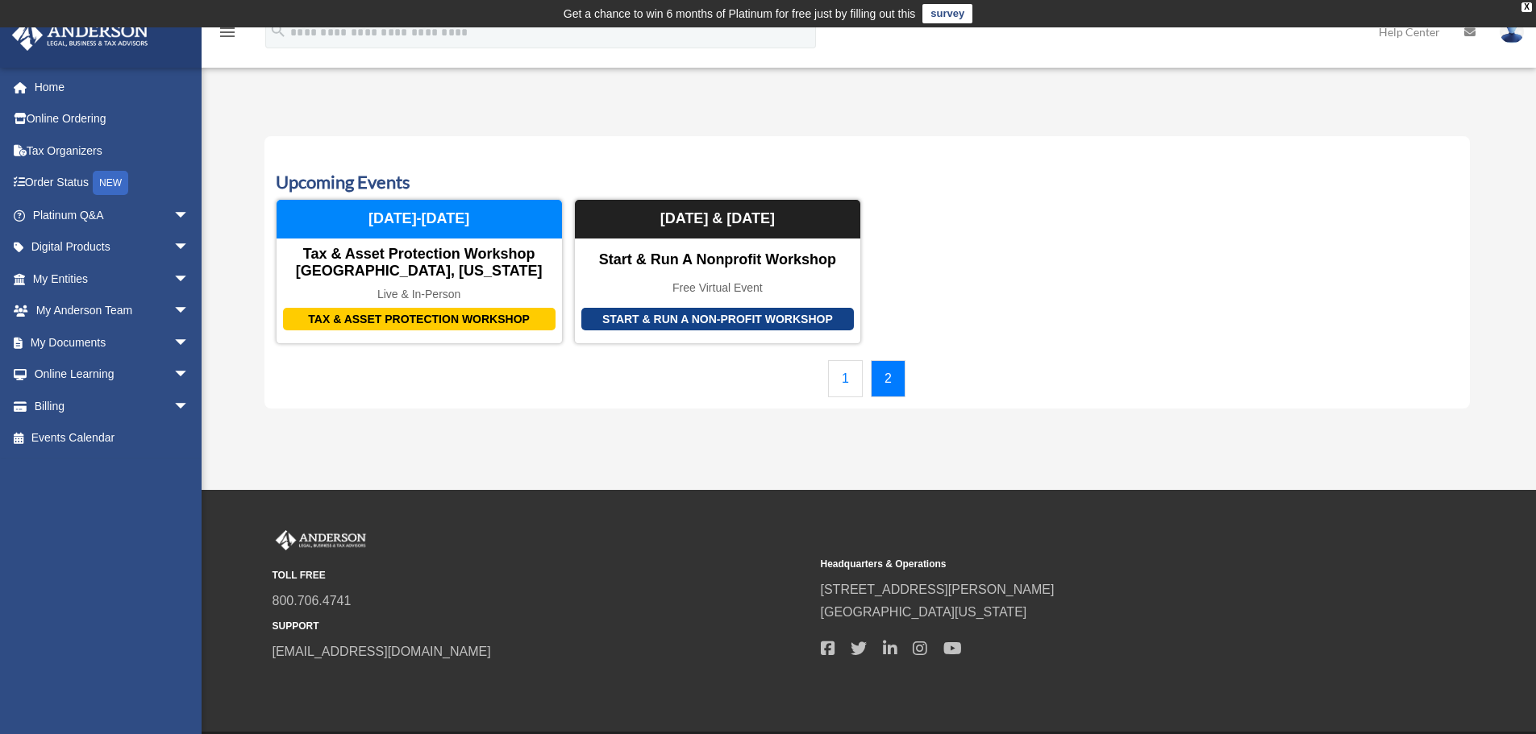 This screenshot has width=1536, height=734. Describe the element at coordinates (227, 35) in the screenshot. I see `a: menu` at that location.